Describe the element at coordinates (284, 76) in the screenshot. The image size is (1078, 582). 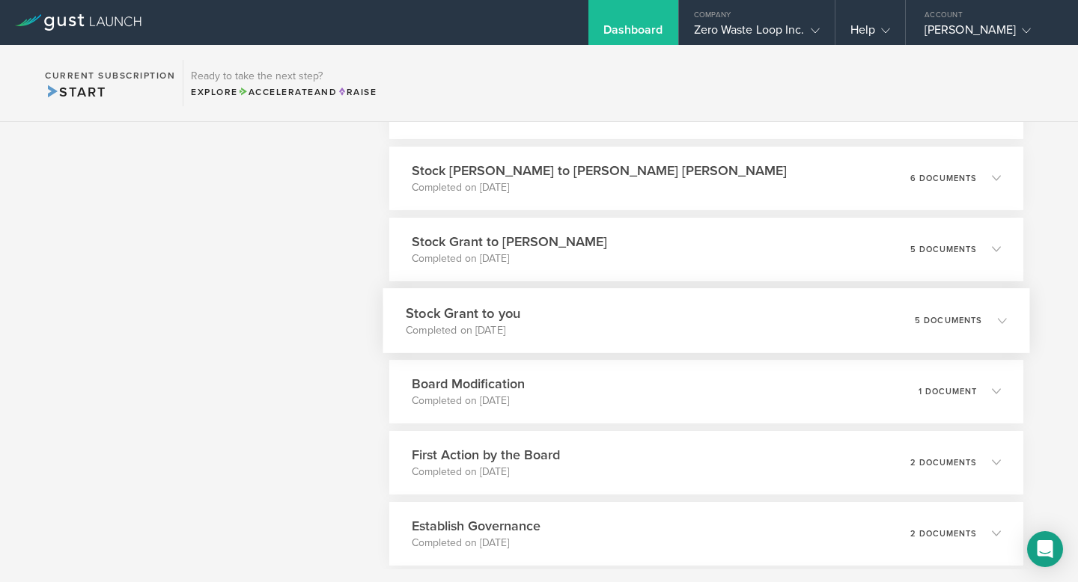
I see `h3: Ready to take the next step?` at that location.